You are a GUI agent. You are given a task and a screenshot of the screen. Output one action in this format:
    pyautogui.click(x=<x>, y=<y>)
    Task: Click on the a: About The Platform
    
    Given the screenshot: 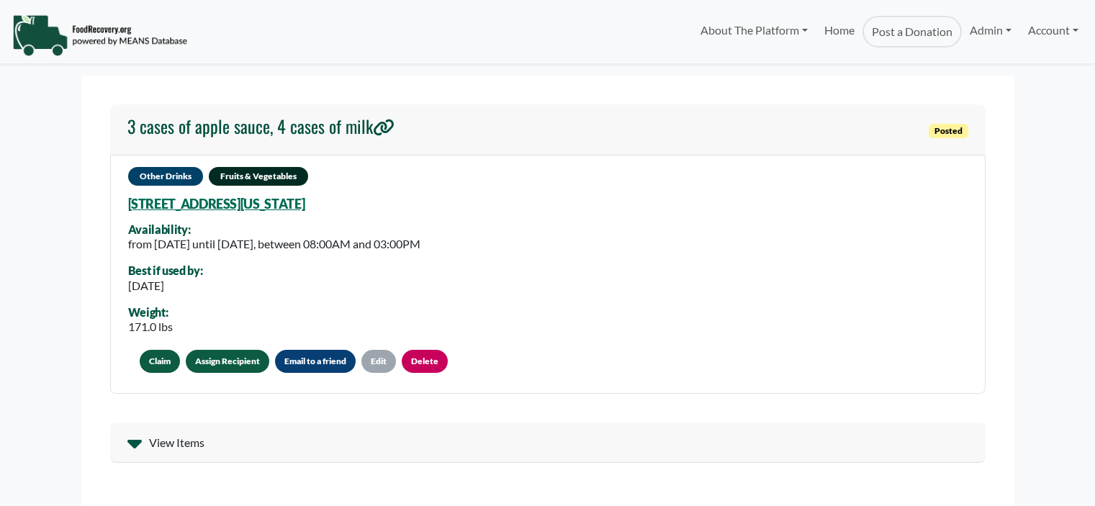 What is the action you would take?
    pyautogui.click(x=754, y=30)
    